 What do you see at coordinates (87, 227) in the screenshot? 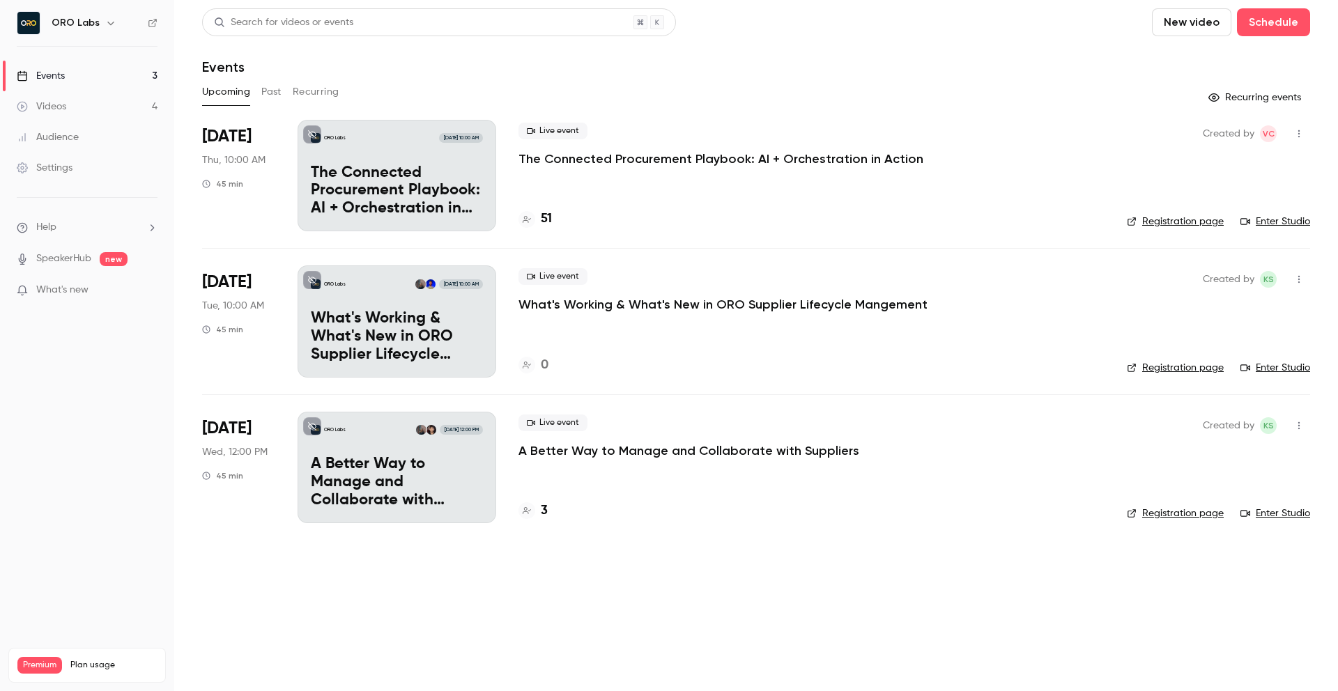
I see `li: help-dropdown-opener` at bounding box center [87, 227].